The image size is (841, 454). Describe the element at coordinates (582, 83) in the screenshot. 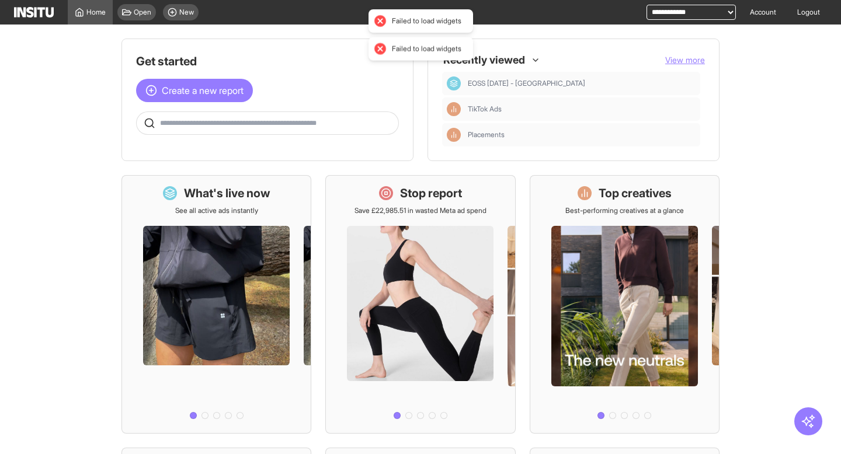

I see `span: EOSS June 2025 - UK` at that location.